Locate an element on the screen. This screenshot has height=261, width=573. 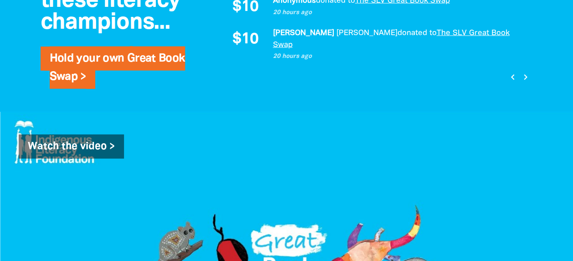
button: Previous page is located at coordinates (513, 77).